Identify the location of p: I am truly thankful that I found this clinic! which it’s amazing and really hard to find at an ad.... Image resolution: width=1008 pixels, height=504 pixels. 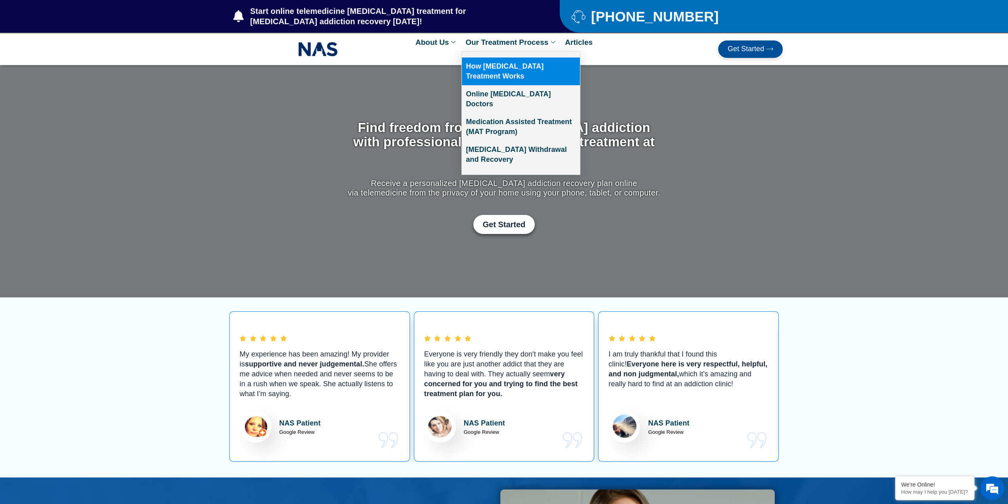
(689, 374).